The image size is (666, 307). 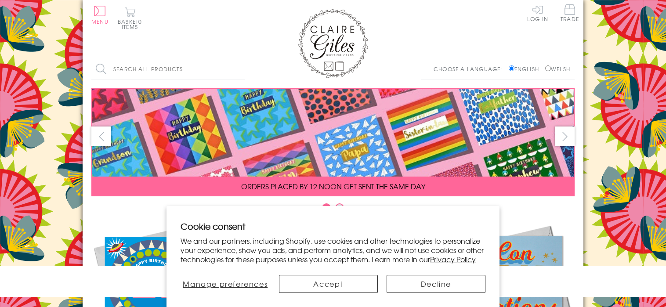 What do you see at coordinates (132, 24) in the screenshot?
I see `span: 0 items` at bounding box center [132, 24].